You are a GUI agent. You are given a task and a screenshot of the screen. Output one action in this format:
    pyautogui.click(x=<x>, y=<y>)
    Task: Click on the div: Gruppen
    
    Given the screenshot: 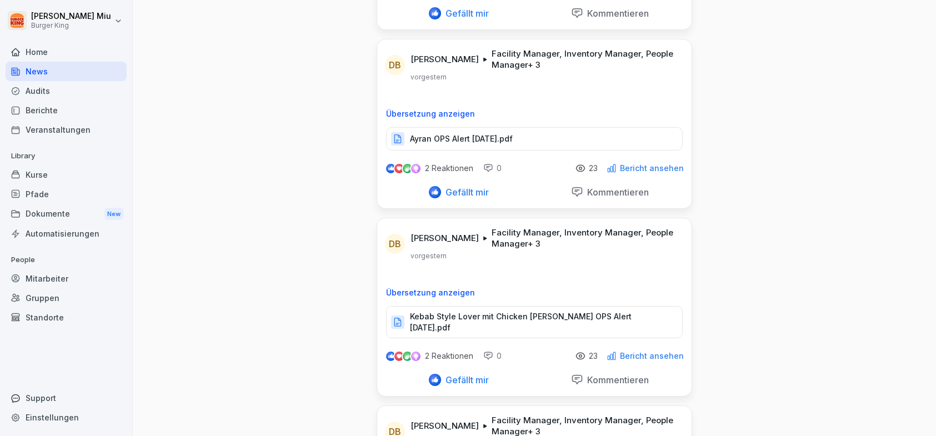 What is the action you would take?
    pyautogui.click(x=66, y=298)
    